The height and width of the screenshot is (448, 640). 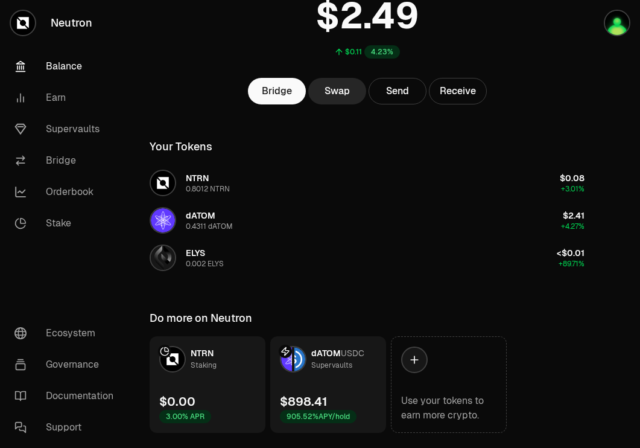 What do you see at coordinates (449, 408) in the screenshot?
I see `div: Use your tokens to earn more crypto.` at bounding box center [449, 408].